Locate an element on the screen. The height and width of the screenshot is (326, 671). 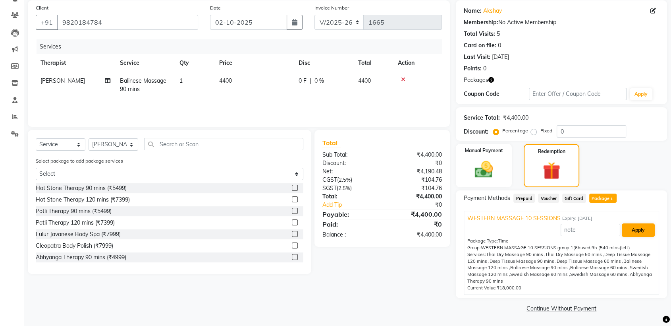
input: Search by Name/Mobile/Email/Code is located at coordinates (127, 22).